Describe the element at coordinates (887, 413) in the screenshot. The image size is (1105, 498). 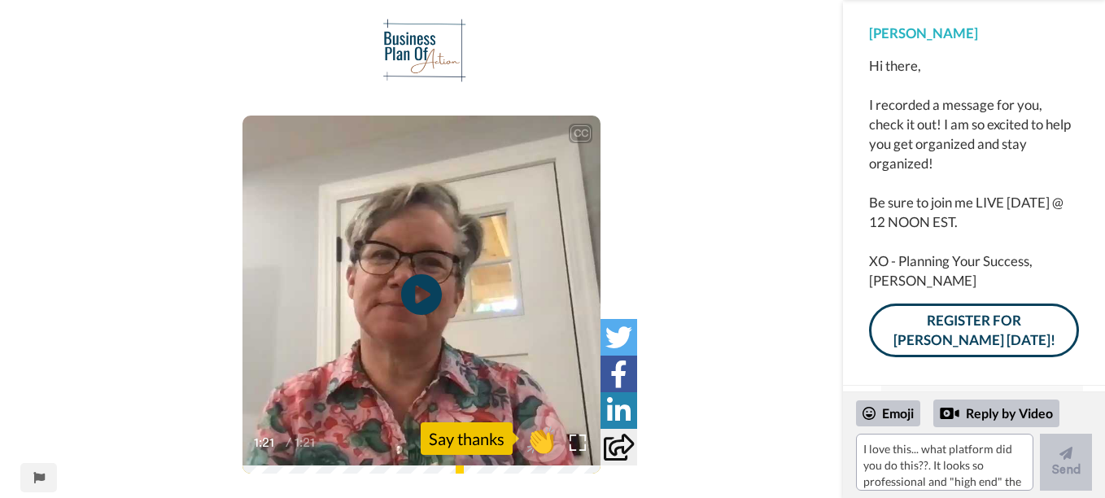
I see `div: Emoji` at that location.